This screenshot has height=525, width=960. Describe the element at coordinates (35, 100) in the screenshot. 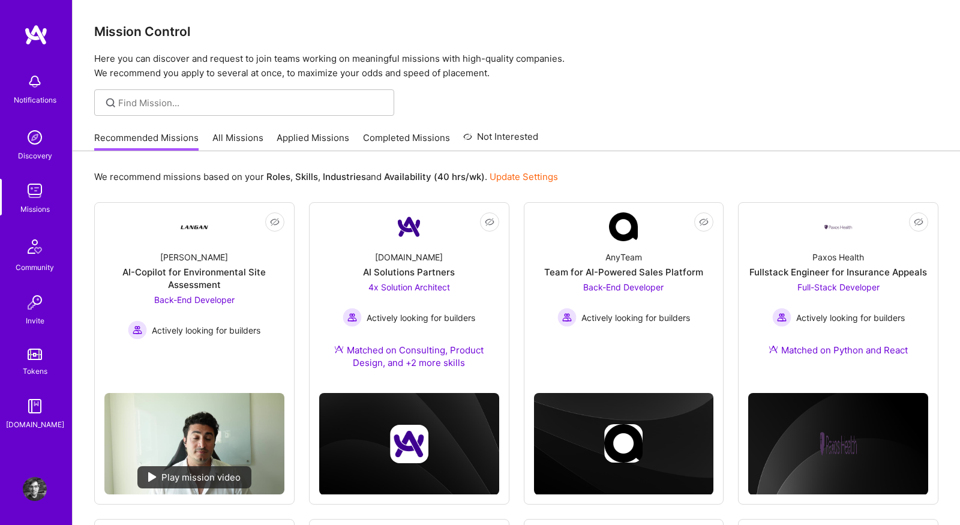

I see `div: Notifications` at that location.